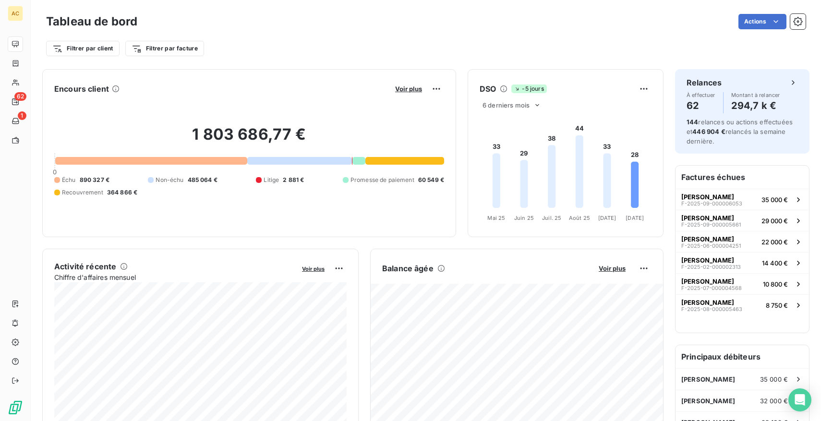  Describe the element at coordinates (122, 192) in the screenshot. I see `span: 364 866 €` at that location.